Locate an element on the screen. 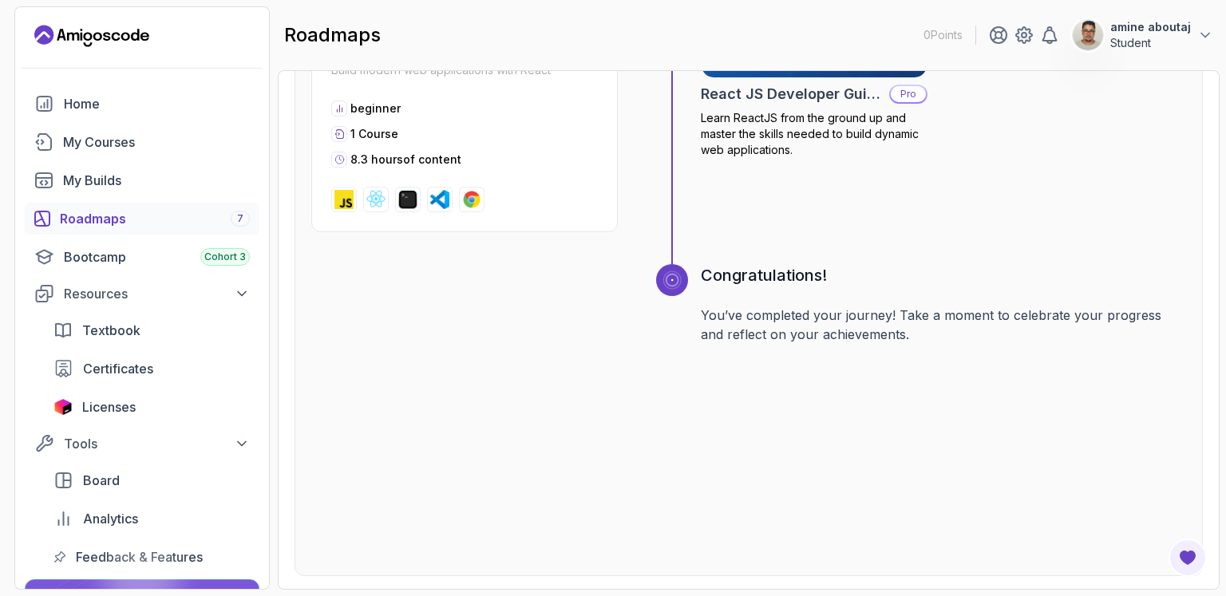 The image size is (1226, 596). a: builds is located at coordinates (142, 180).